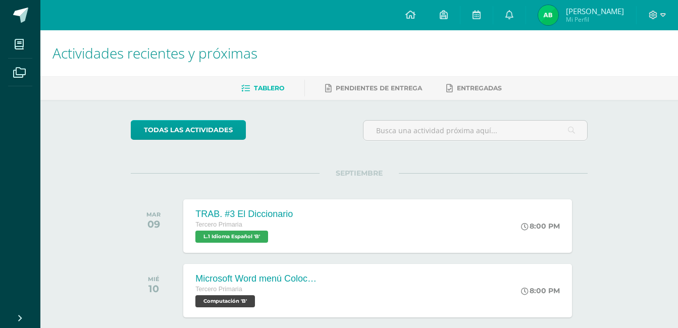  Describe the element at coordinates (379, 88) in the screenshot. I see `span: Pendientes de entrega` at that location.